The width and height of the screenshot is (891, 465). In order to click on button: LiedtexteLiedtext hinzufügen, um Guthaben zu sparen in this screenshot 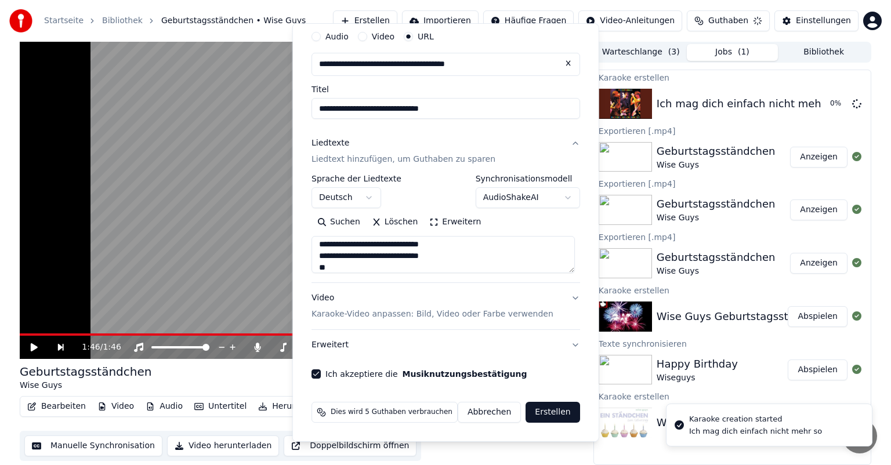, I will do `click(446, 151)`.